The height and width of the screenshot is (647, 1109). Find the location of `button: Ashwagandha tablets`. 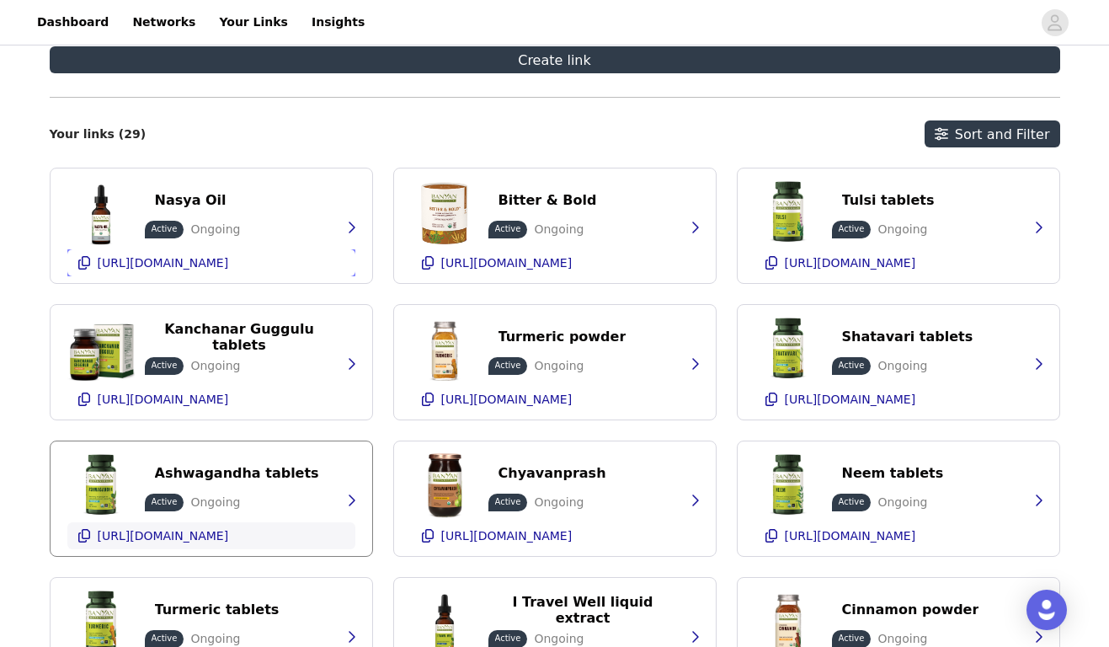

button: Ashwagandha tablets is located at coordinates (237, 473).